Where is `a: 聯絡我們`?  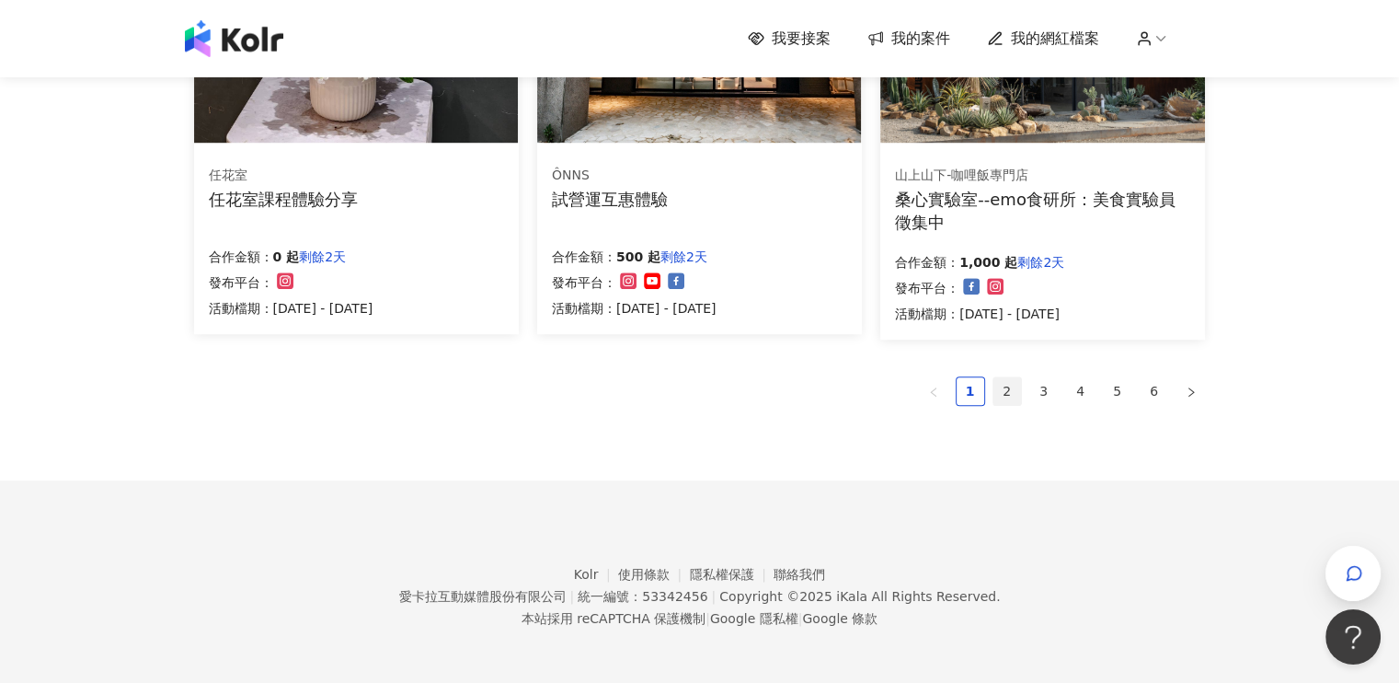 a: 聯絡我們 is located at coordinates (799, 574).